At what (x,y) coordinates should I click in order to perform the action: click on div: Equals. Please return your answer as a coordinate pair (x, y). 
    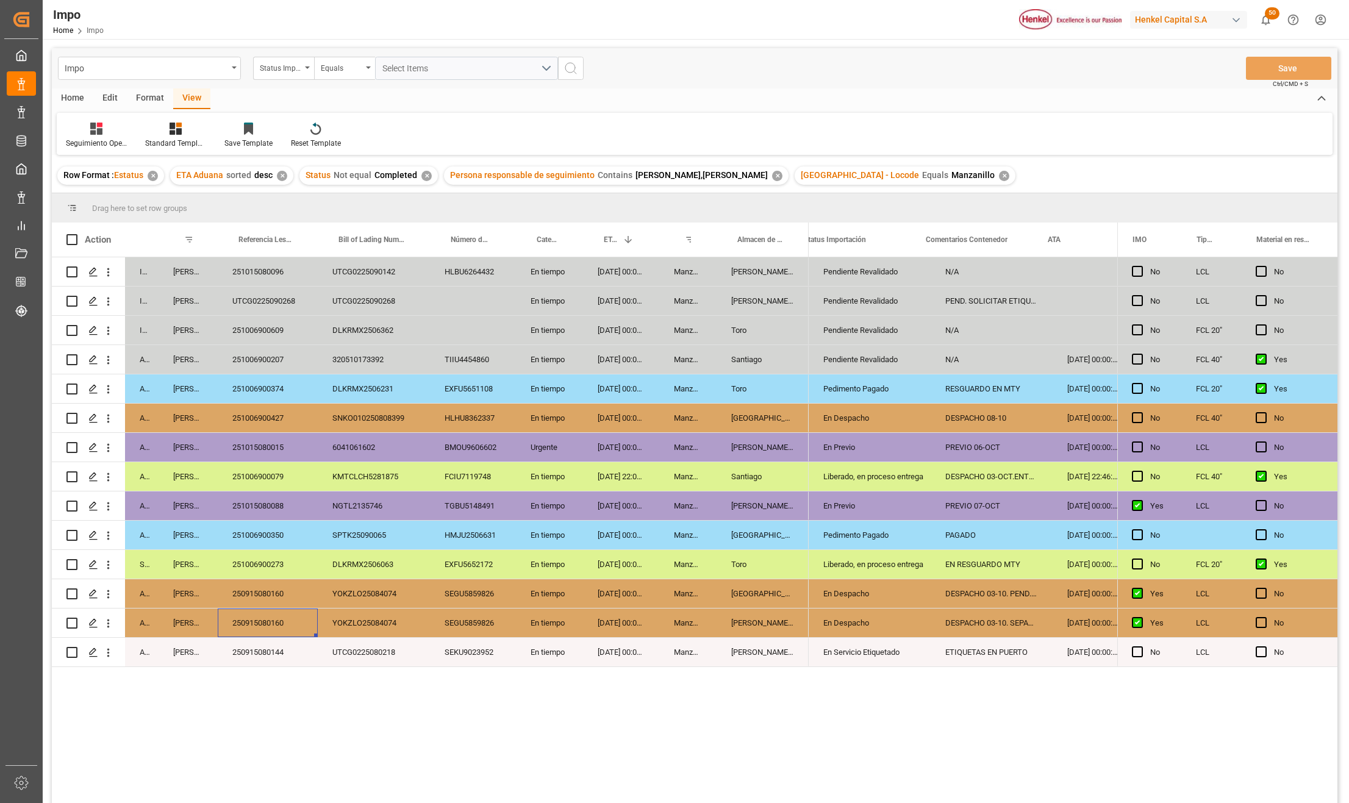
    Looking at the image, I should click on (342, 66).